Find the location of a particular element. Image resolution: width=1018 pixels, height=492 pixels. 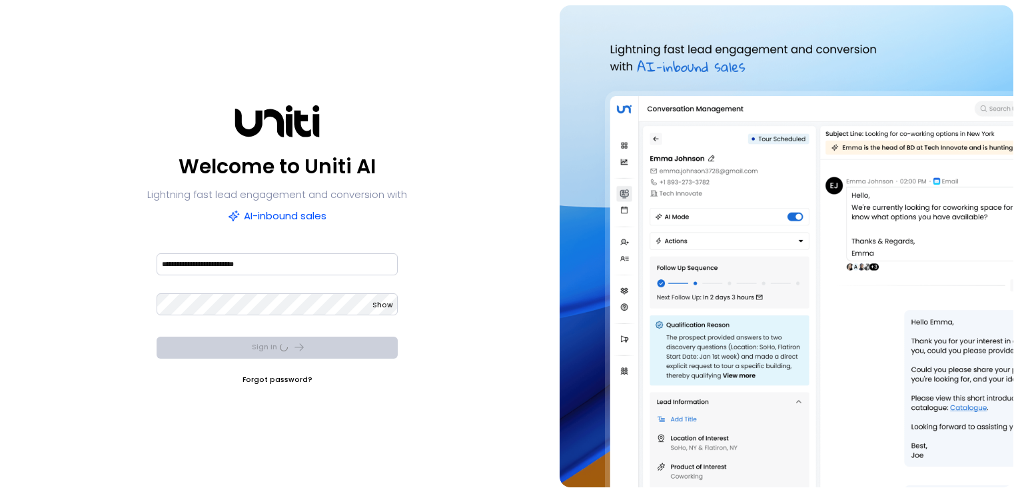

p: Lightning fast lead engagement and conversion with is located at coordinates (277, 194).